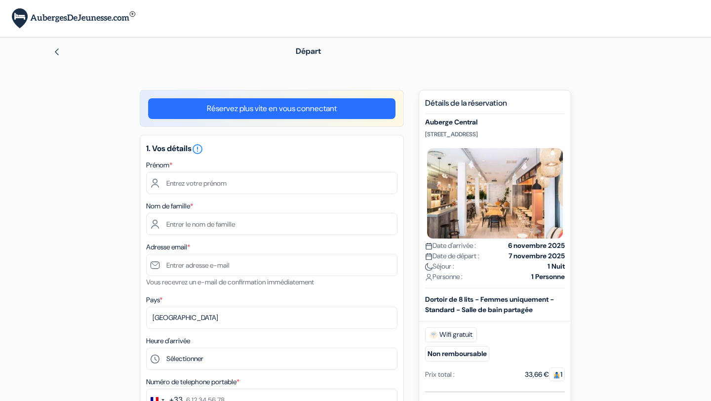  Describe the element at coordinates (537, 256) in the screenshot. I see `strong: 7 novembre 2025` at that location.